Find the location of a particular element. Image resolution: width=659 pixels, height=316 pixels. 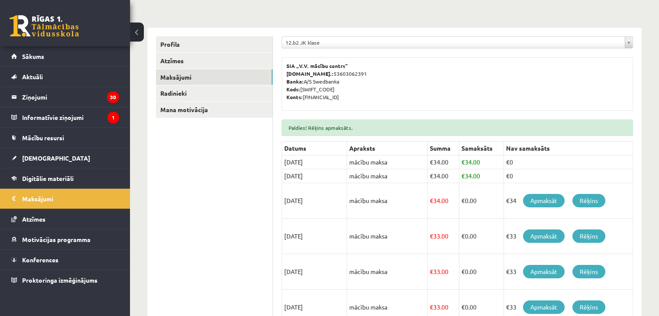

span: Sākums is located at coordinates (33, 56).